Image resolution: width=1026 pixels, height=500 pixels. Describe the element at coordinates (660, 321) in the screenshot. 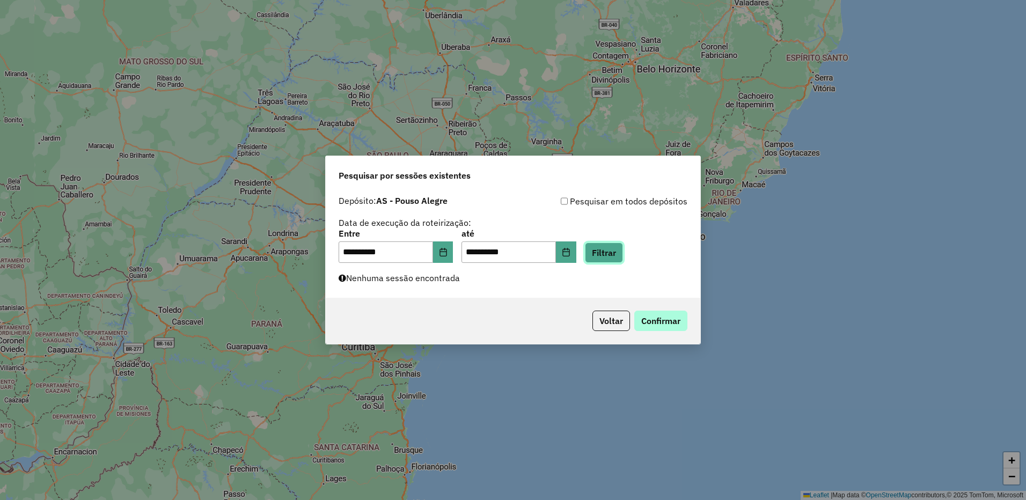

I see `button: Confirmar` at that location.